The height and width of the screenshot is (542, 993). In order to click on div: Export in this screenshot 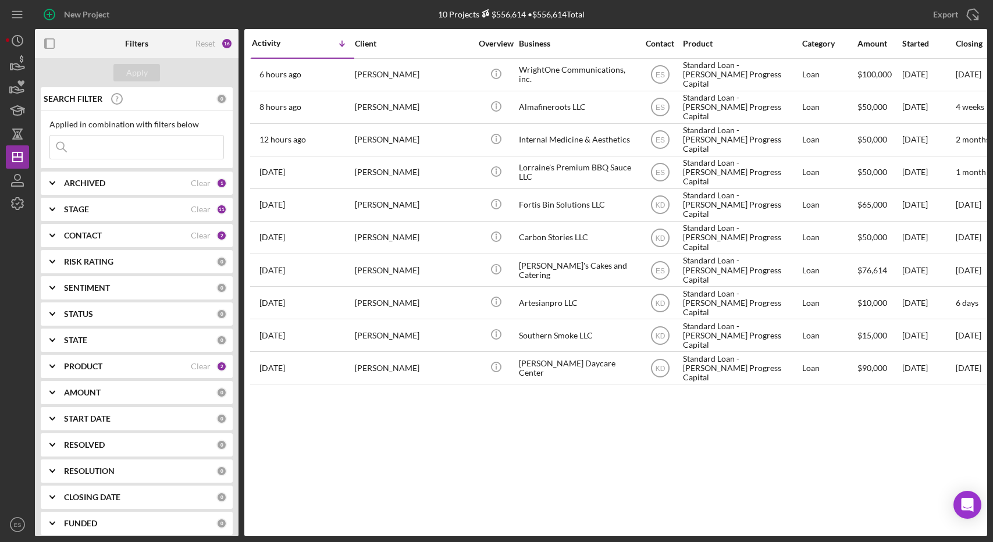, I will do `click(945, 15)`.